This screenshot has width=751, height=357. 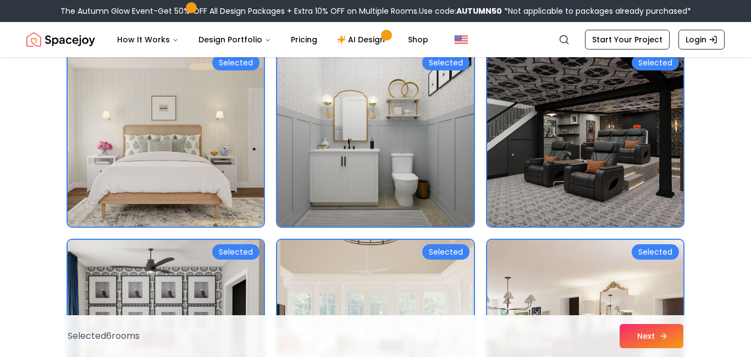 I want to click on b: AUTUMN50, so click(x=479, y=11).